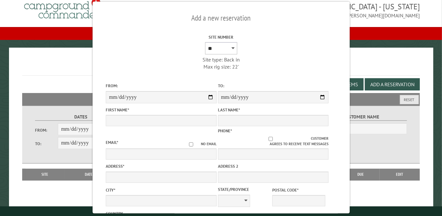 This screenshot has width=442, height=216. Describe the element at coordinates (81, 117) in the screenshot. I see `label: Dates` at that location.